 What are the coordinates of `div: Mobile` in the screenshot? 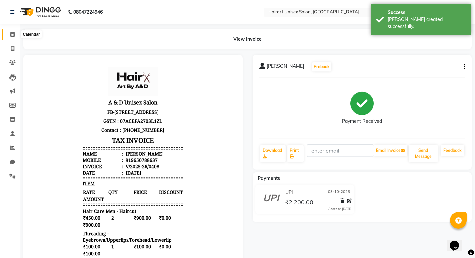 It's located at (73, 98).